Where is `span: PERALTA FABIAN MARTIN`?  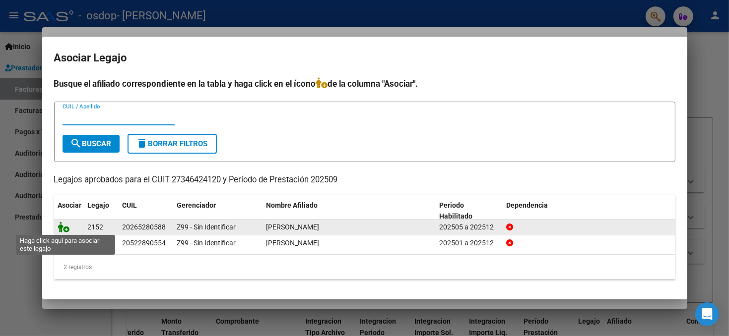 span: PERALTA FABIAN MARTIN is located at coordinates (293, 227).